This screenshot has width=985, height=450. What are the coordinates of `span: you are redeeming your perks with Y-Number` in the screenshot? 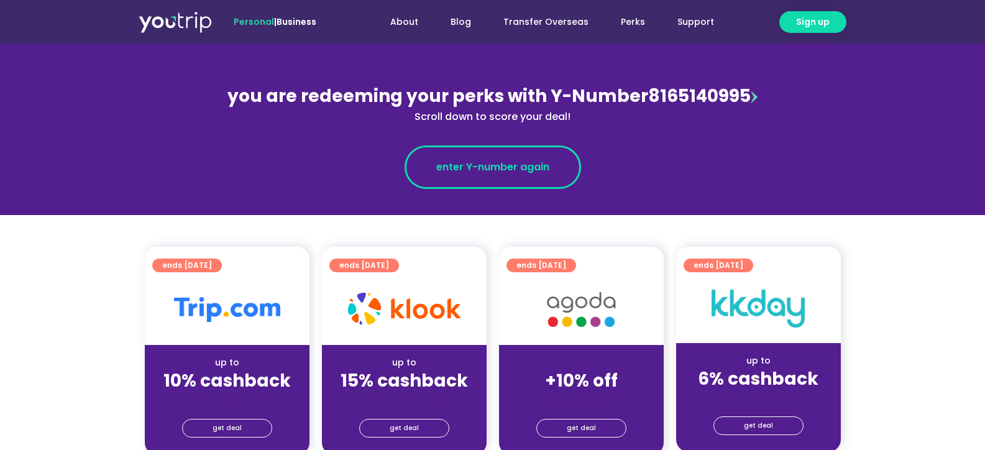 It's located at (438, 96).